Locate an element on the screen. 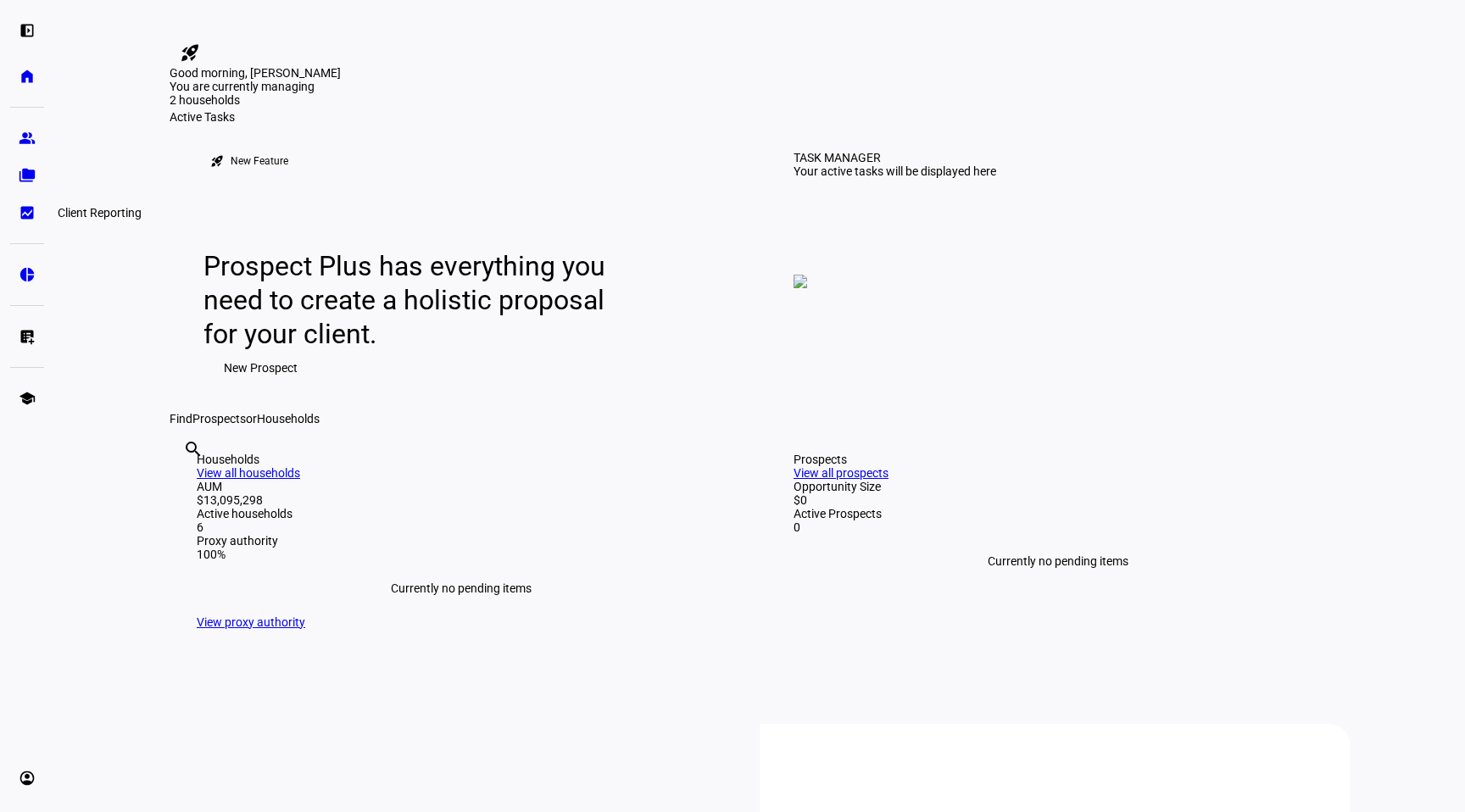 Image resolution: width=1465 pixels, height=812 pixels. div: 100% is located at coordinates (462, 555).